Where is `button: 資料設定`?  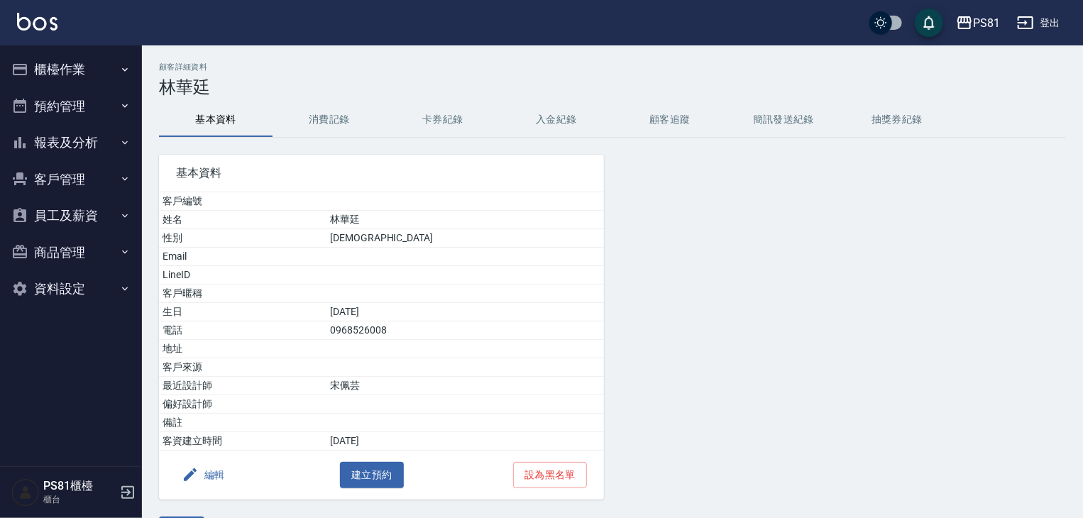
button: 資料設定 is located at coordinates (71, 289).